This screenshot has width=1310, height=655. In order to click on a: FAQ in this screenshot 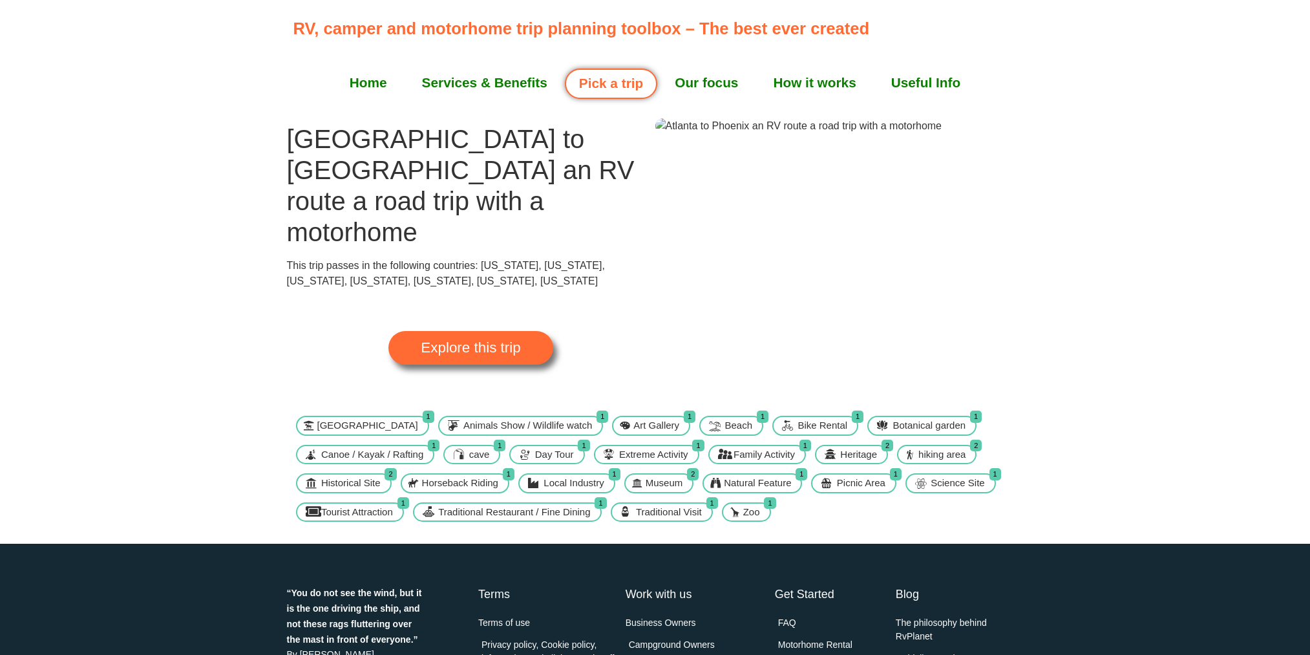, I will do `click(835, 622)`.